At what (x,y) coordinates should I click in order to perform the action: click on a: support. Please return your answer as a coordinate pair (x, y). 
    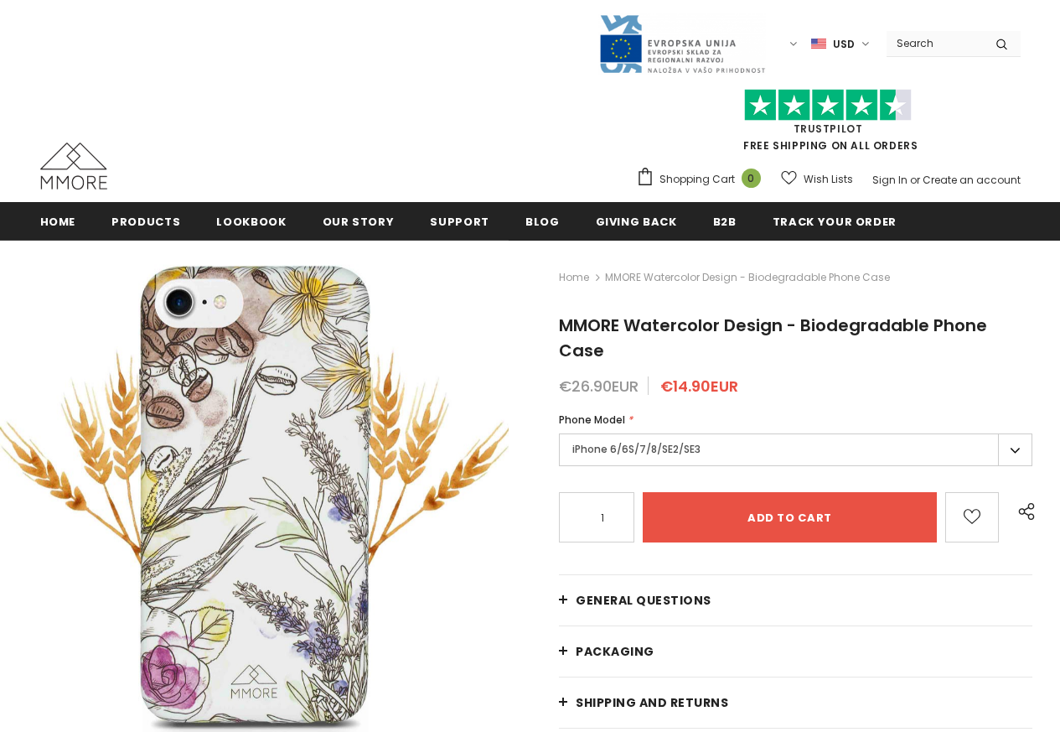
    Looking at the image, I should click on (459, 220).